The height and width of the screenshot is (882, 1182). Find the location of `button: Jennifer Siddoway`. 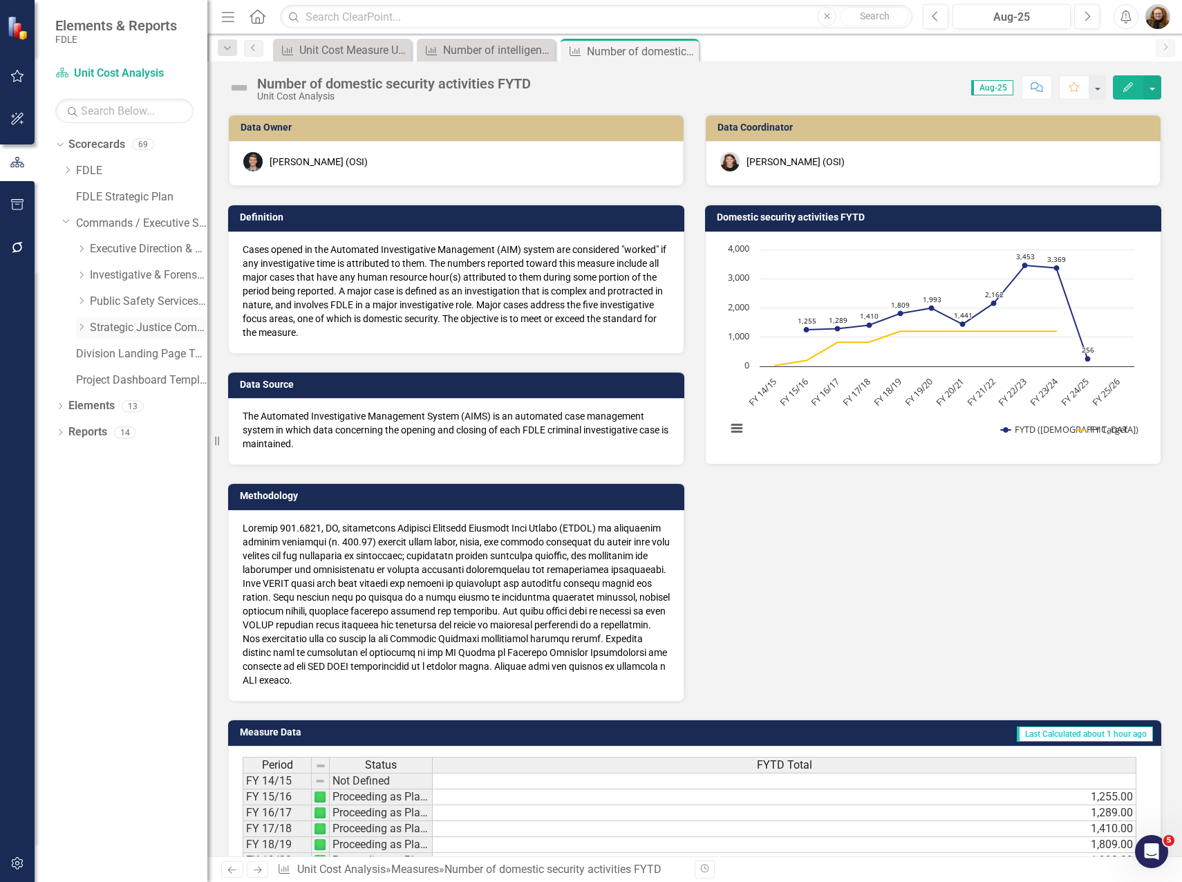

button: Jennifer Siddoway is located at coordinates (1157, 17).